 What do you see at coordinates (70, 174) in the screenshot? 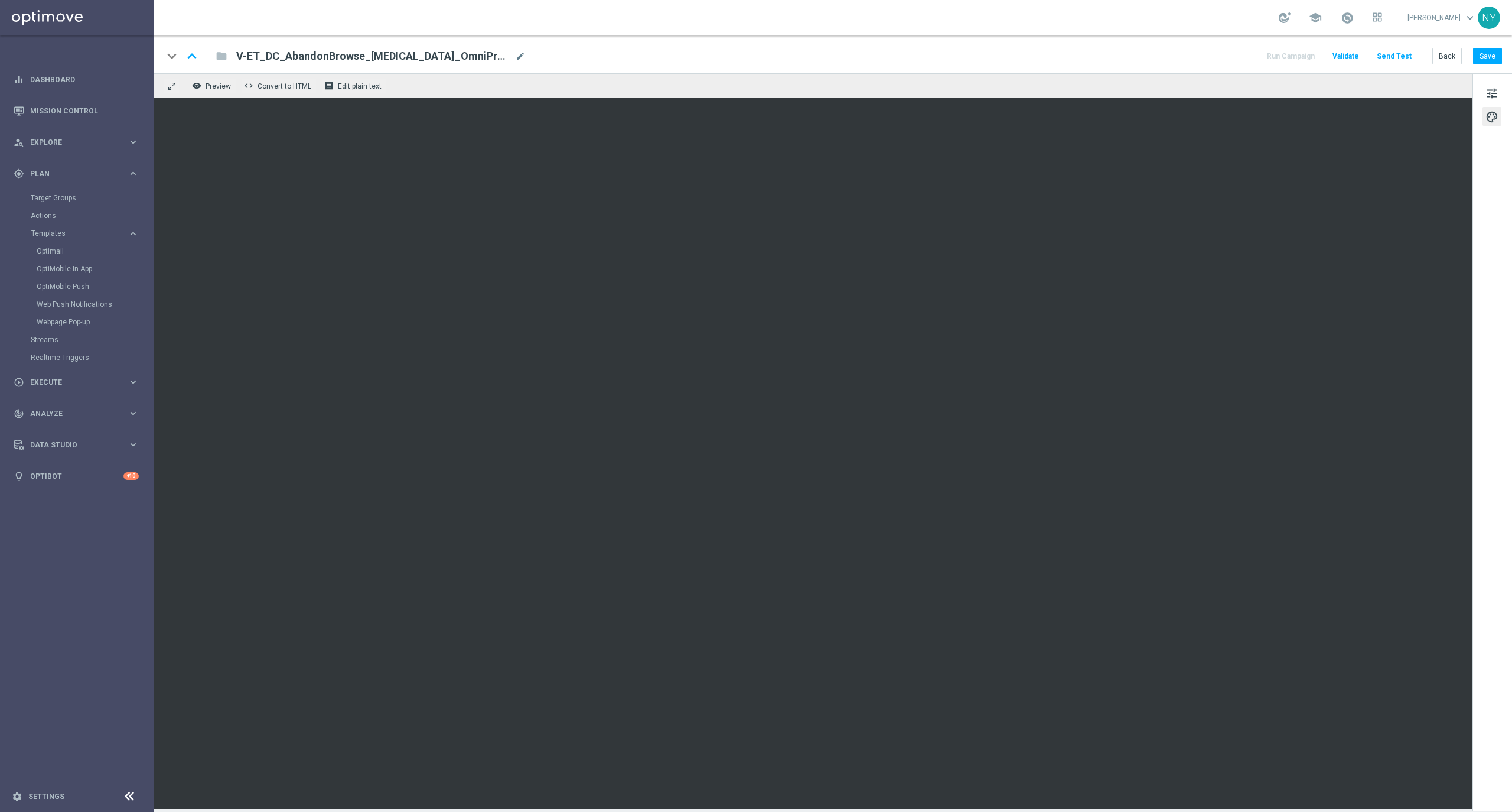
I see `div: Plan` at bounding box center [70, 174].